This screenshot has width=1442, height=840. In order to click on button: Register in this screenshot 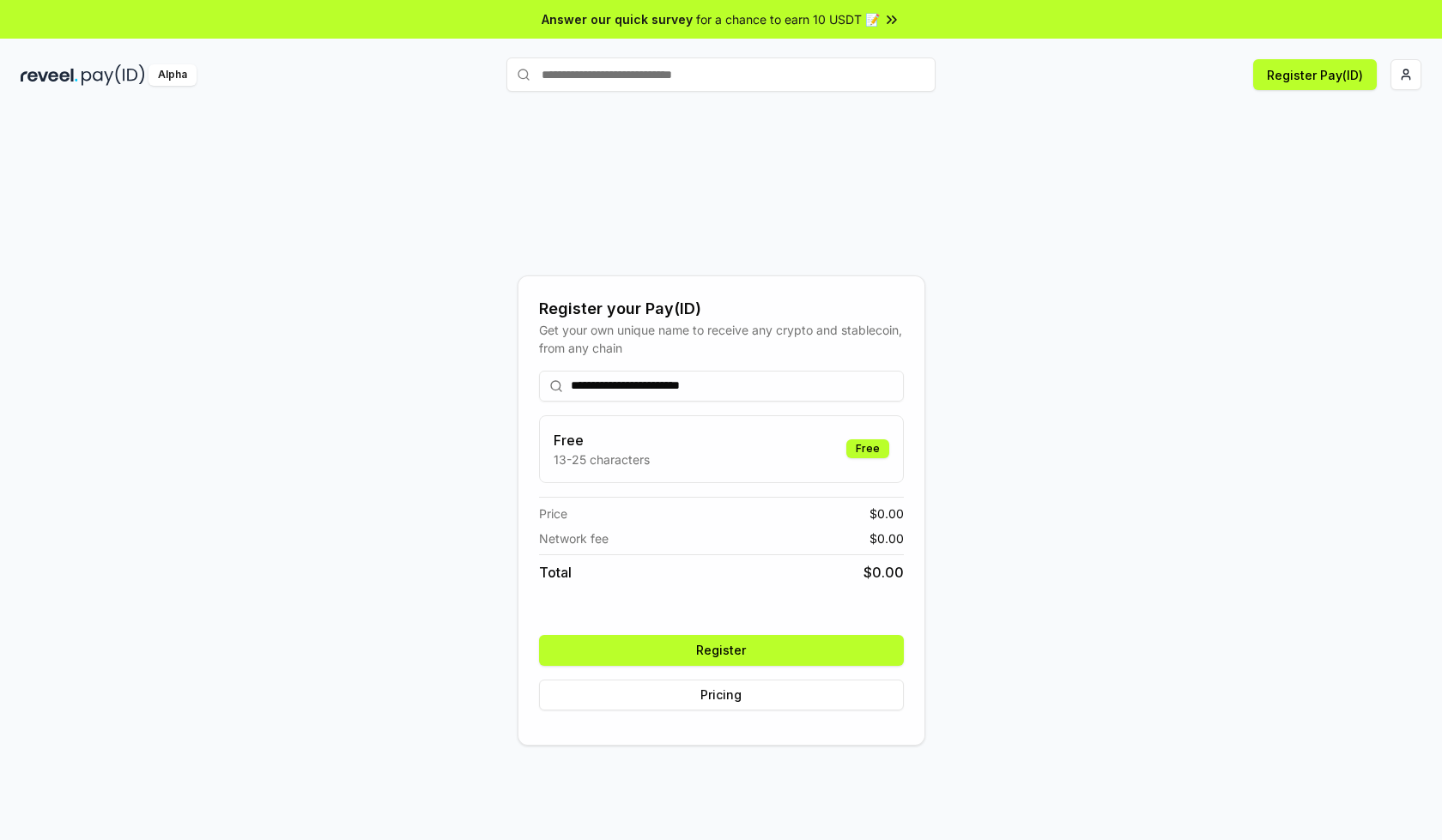, I will do `click(721, 651)`.